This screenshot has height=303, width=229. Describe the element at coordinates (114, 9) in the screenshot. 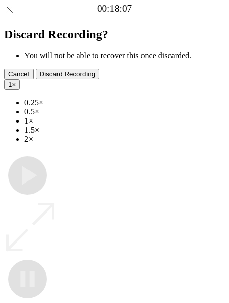

I see `a: 00:18:07` at that location.